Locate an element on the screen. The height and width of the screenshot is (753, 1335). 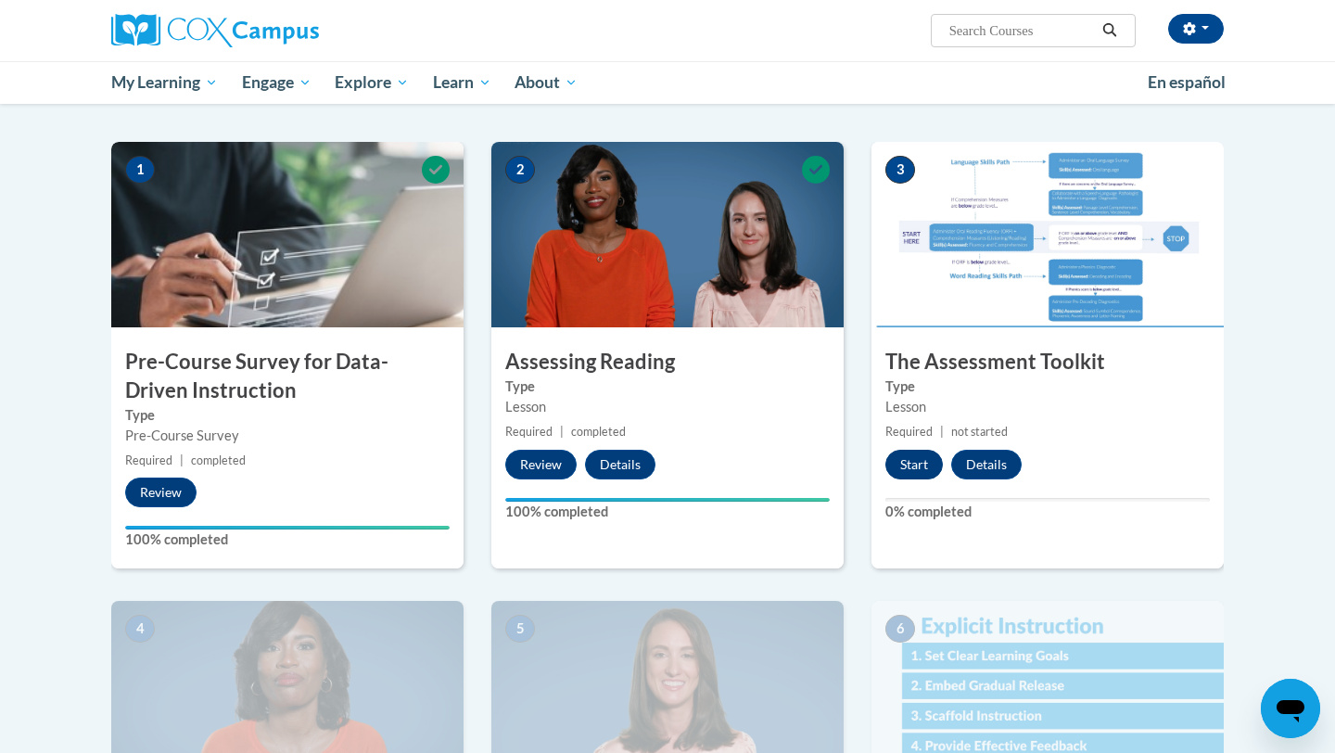
span: About is located at coordinates (546, 83).